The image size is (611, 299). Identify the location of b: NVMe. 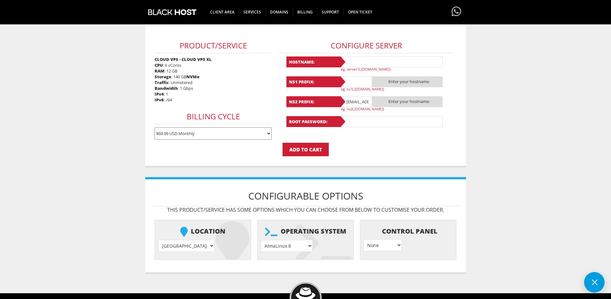
(193, 77).